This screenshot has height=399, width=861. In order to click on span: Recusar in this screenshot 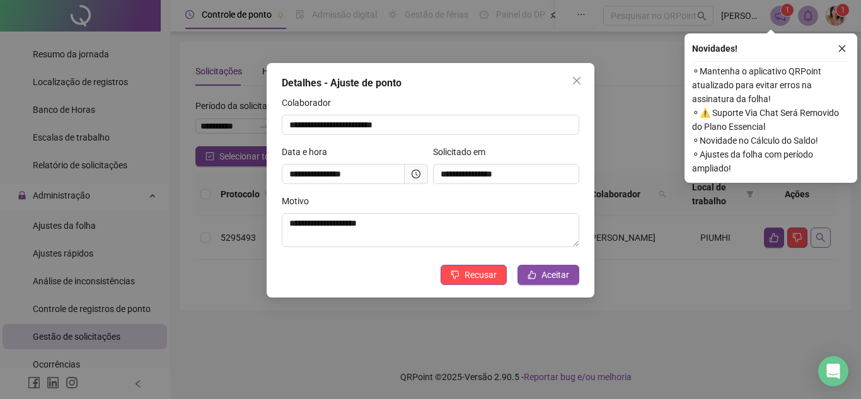, I will do `click(480, 275)`.